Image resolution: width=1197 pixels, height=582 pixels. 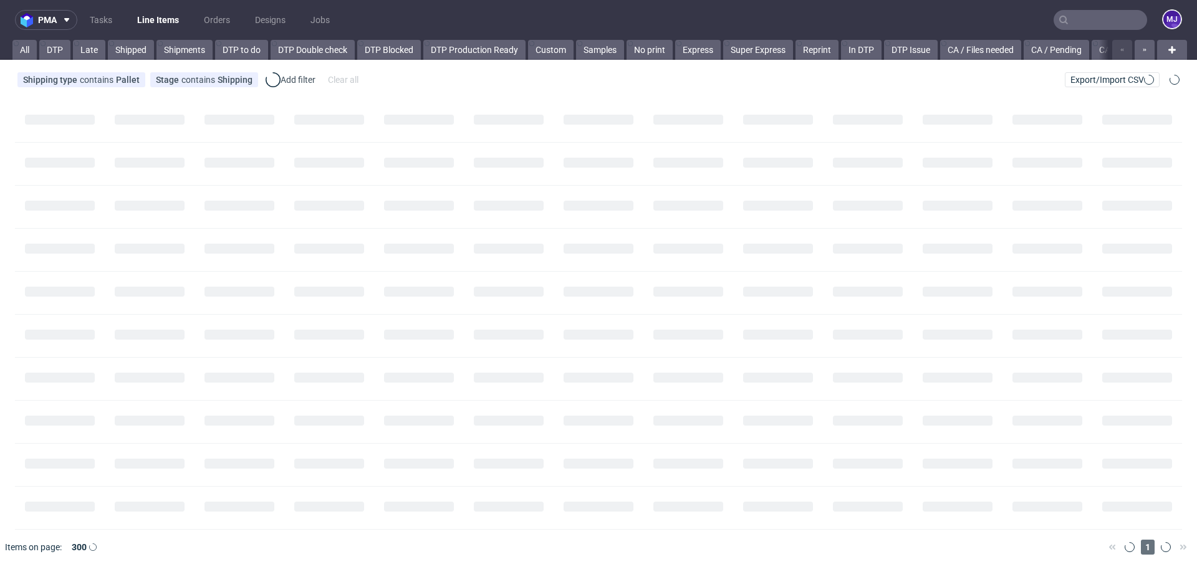 What do you see at coordinates (312, 50) in the screenshot?
I see `a: DTP Double check` at bounding box center [312, 50].